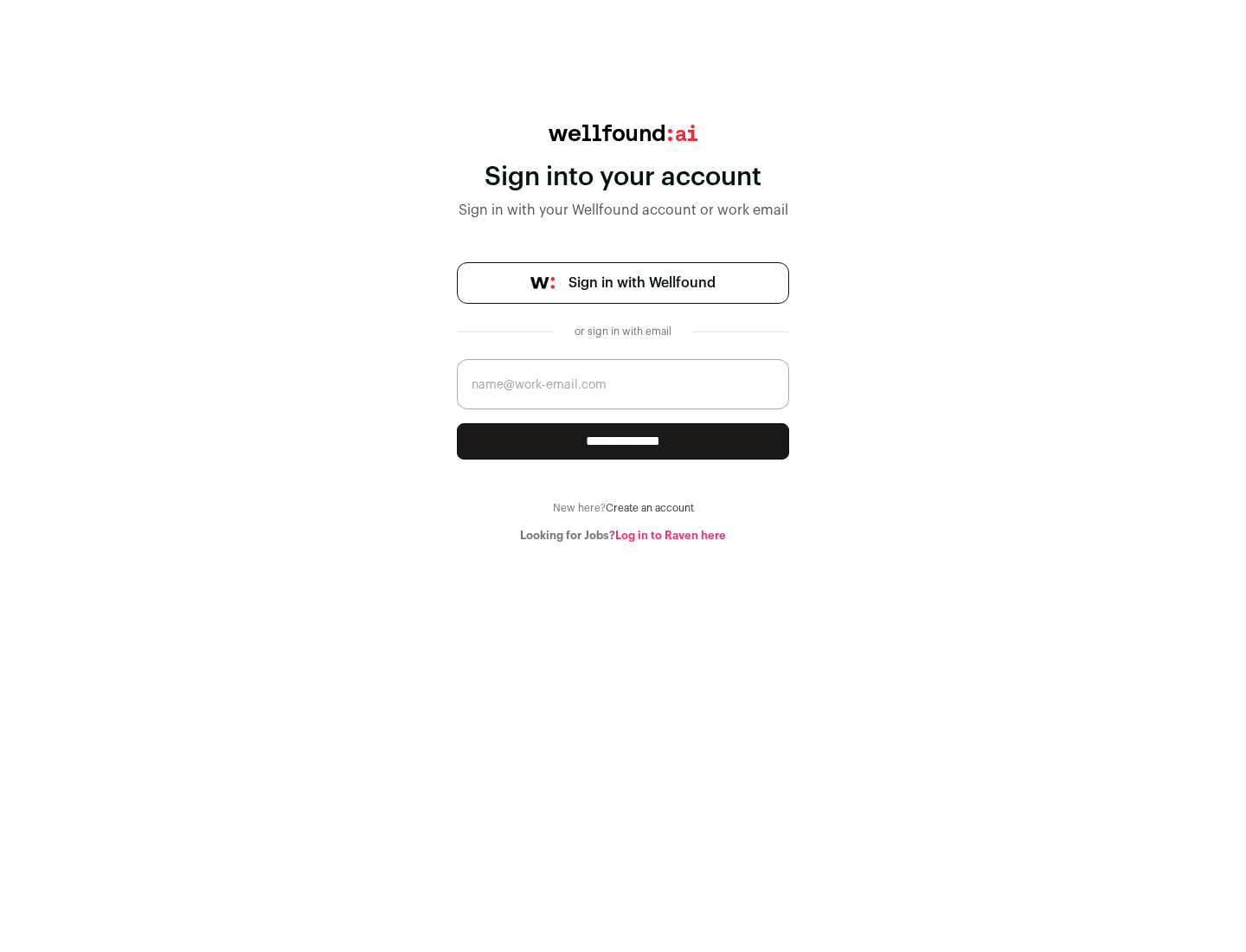 The height and width of the screenshot is (952, 1246). I want to click on div: or sign in with email, so click(623, 332).